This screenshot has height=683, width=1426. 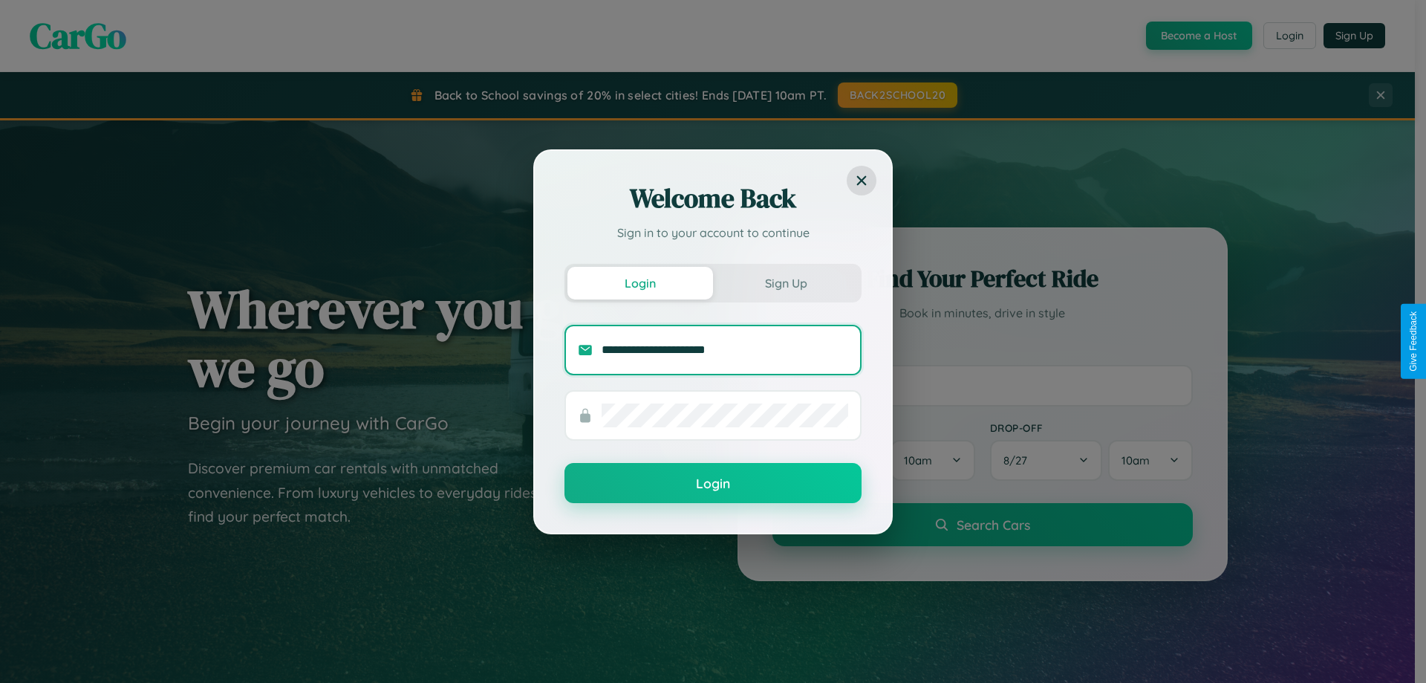 I want to click on h2: Welcome Back, so click(x=713, y=198).